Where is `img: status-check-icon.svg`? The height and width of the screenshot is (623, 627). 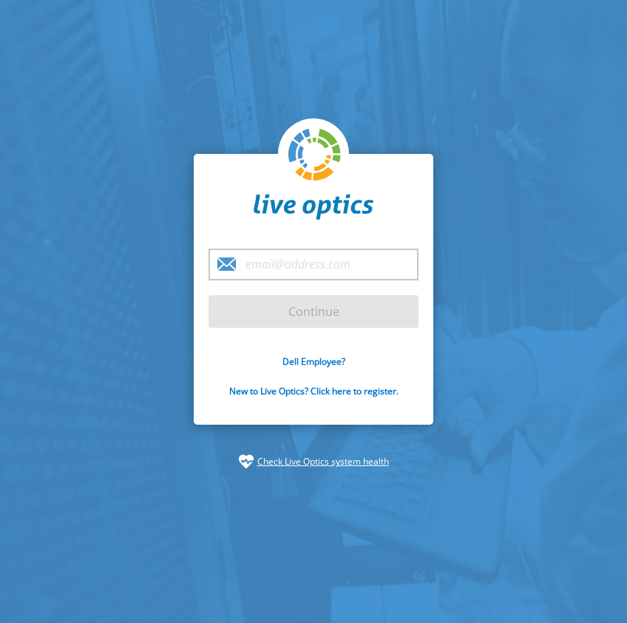 img: status-check-icon.svg is located at coordinates (246, 462).